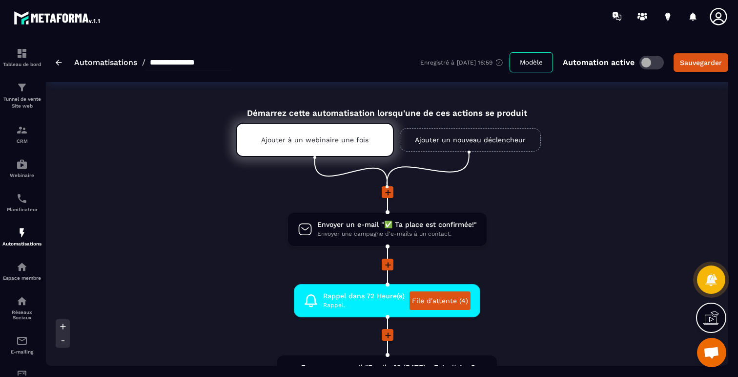  I want to click on span: Envoyer un e-mail "✅ Ta place est confirmée!", so click(397, 224).